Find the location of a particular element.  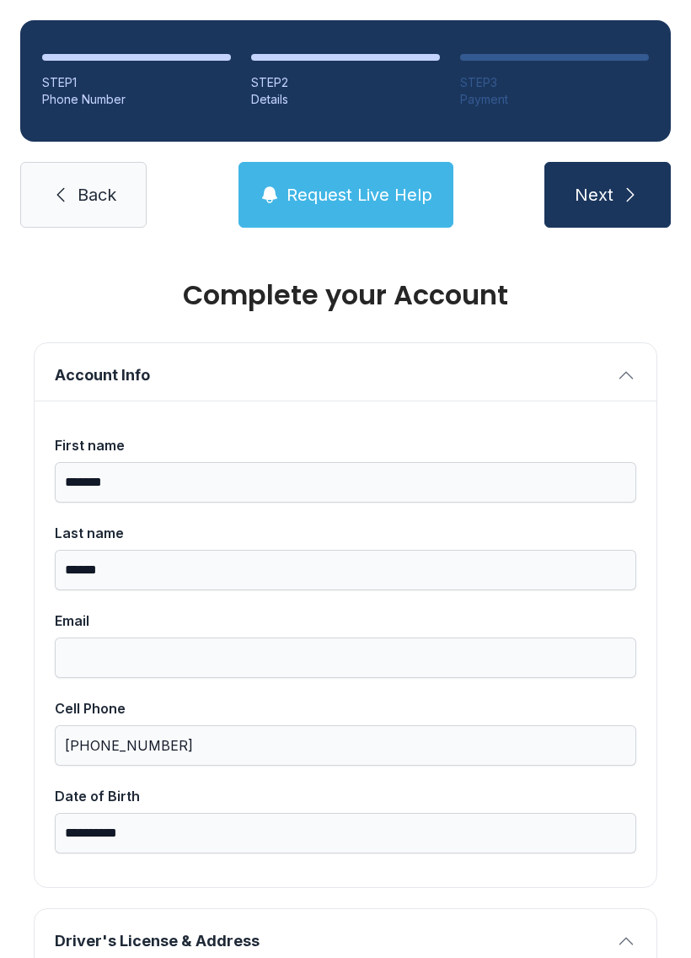

div: STEP 3 is located at coordinates (555, 83).